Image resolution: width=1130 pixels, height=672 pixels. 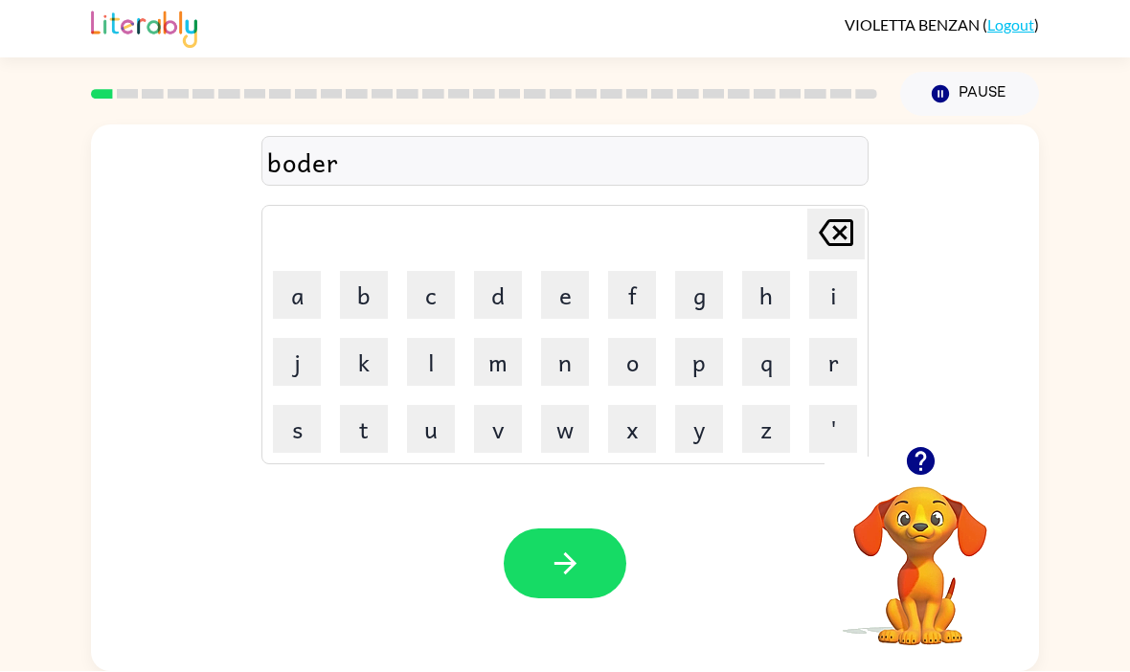 I want to click on button: r, so click(x=833, y=363).